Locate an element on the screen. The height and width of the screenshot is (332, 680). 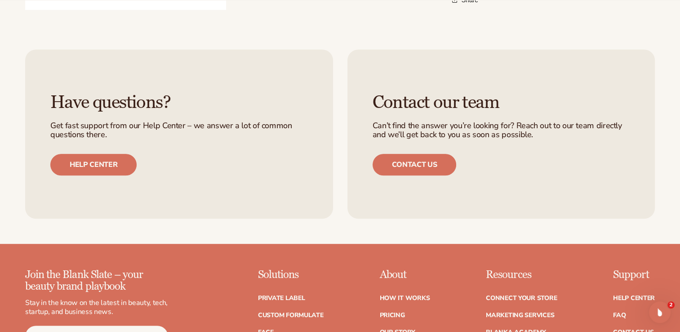
a: Pricing is located at coordinates (392, 315).